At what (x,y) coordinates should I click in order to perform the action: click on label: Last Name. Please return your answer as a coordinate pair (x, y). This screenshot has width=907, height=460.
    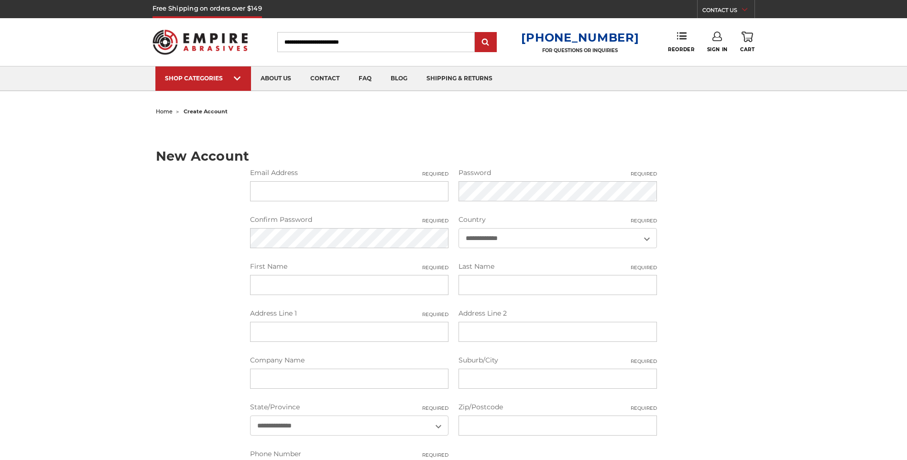
    Looking at the image, I should click on (558, 266).